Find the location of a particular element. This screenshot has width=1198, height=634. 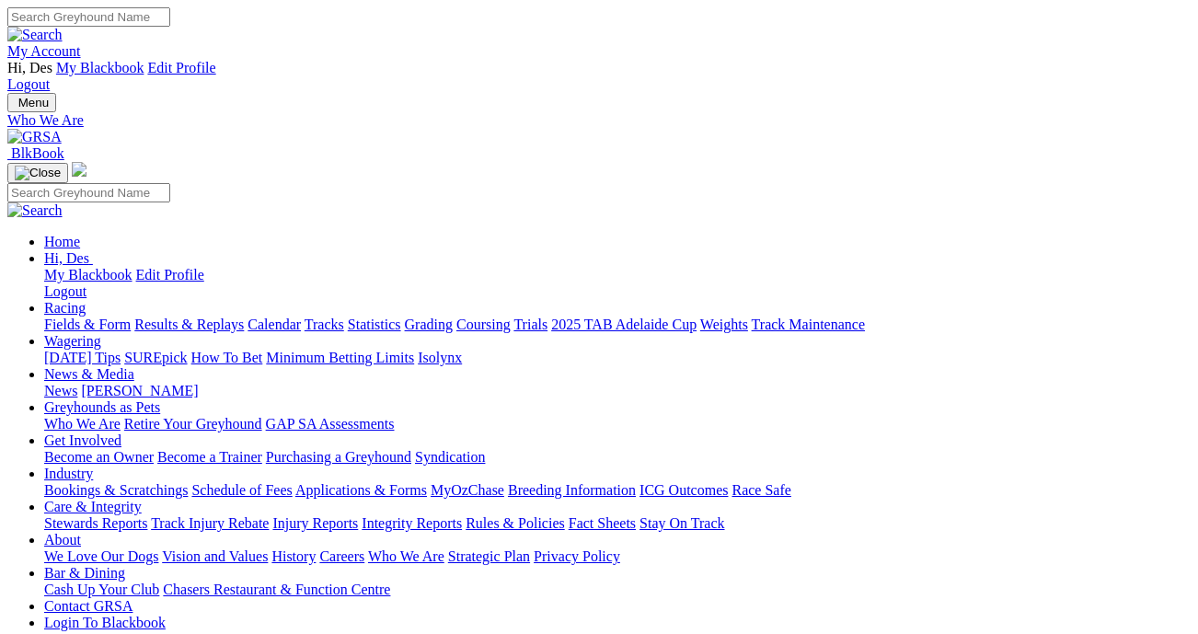

a: Isolynx is located at coordinates (440, 357).